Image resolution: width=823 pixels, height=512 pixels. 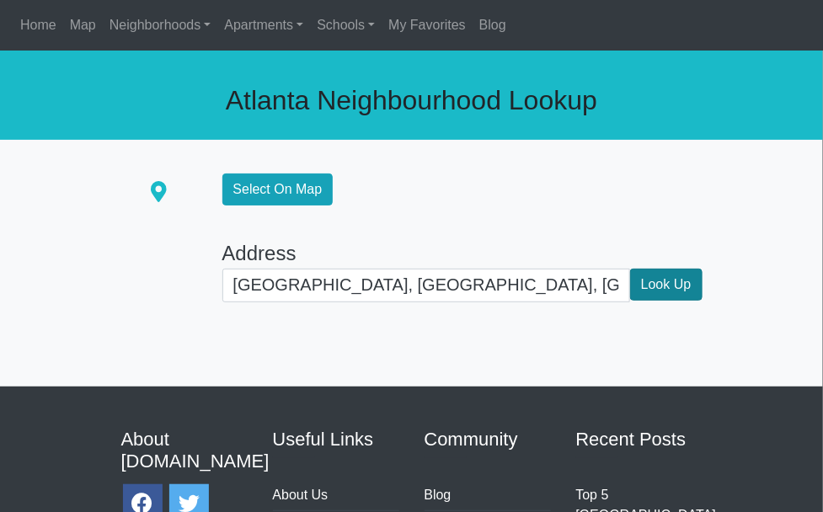 What do you see at coordinates (666, 286) in the screenshot?
I see `a: Look Up` at bounding box center [666, 286].